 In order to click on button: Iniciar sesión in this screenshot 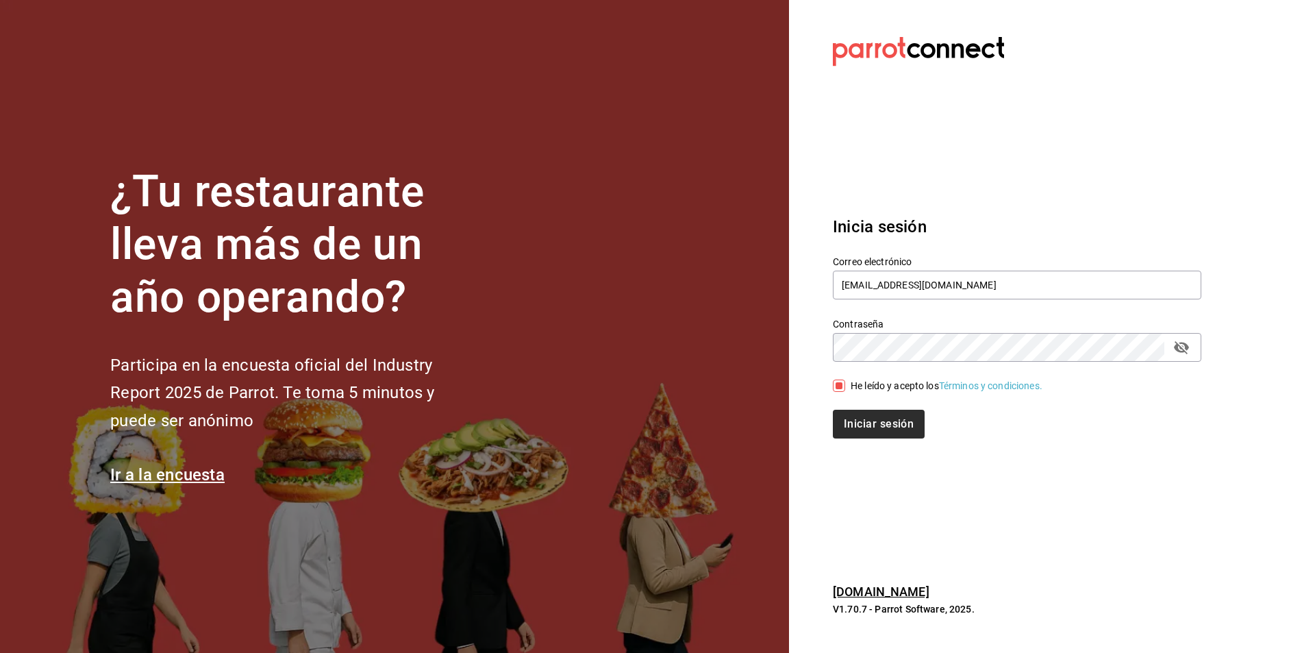, I will do `click(879, 424)`.